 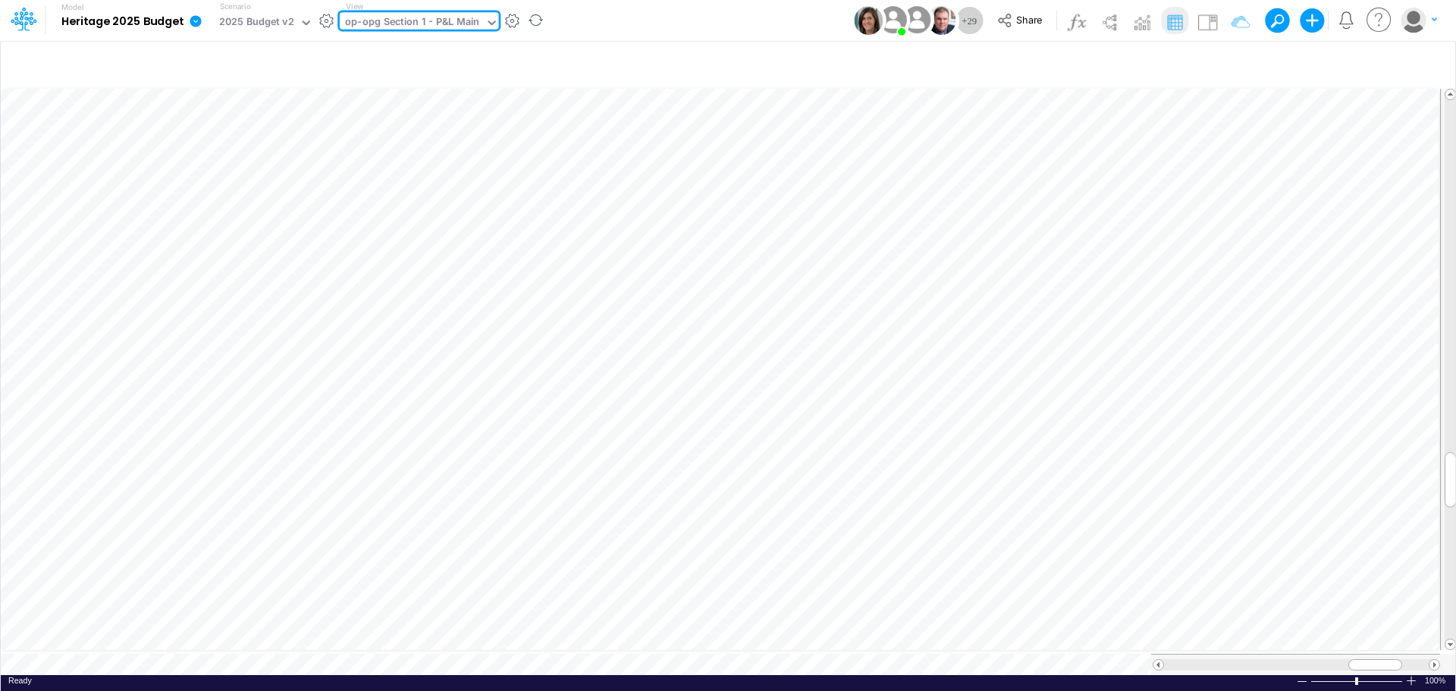 I want to click on label: Model, so click(x=73, y=8).